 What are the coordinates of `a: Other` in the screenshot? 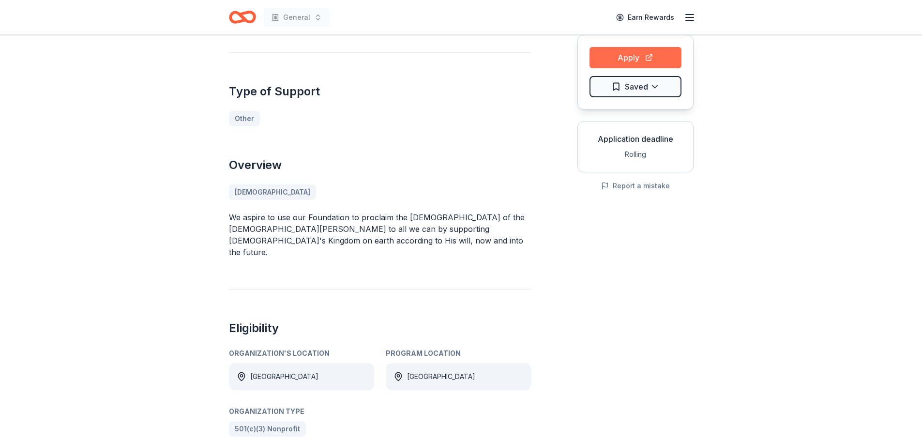 It's located at (244, 119).